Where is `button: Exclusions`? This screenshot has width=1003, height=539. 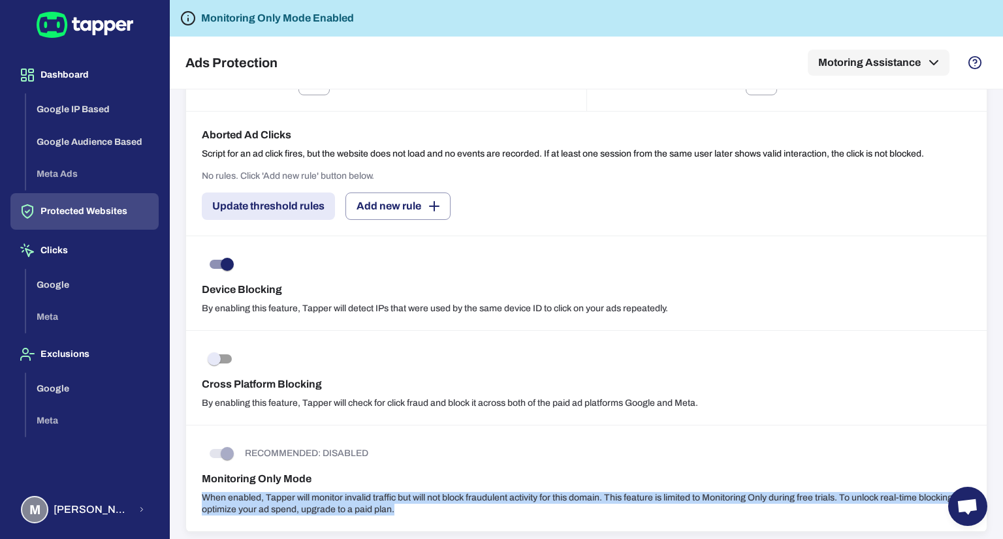 button: Exclusions is located at coordinates (84, 354).